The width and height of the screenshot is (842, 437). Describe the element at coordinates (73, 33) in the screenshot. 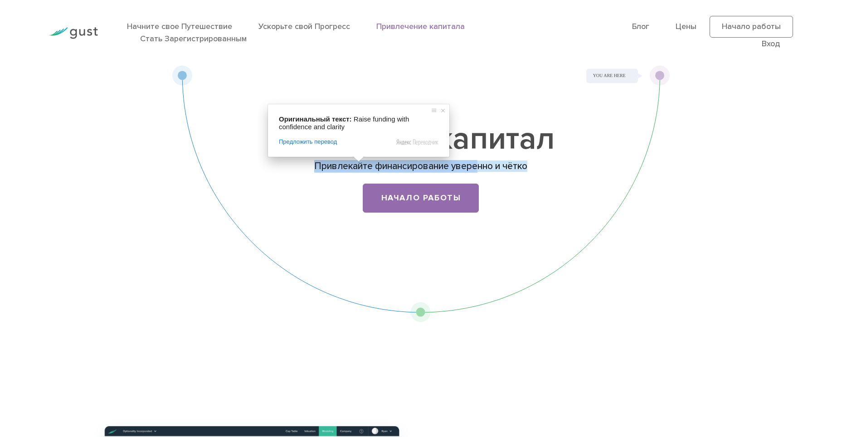

I see `img: Логотип Gust` at that location.